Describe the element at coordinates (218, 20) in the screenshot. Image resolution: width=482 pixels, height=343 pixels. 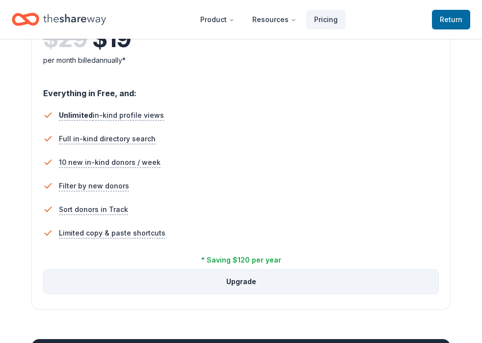
I see `button: Product` at that location.